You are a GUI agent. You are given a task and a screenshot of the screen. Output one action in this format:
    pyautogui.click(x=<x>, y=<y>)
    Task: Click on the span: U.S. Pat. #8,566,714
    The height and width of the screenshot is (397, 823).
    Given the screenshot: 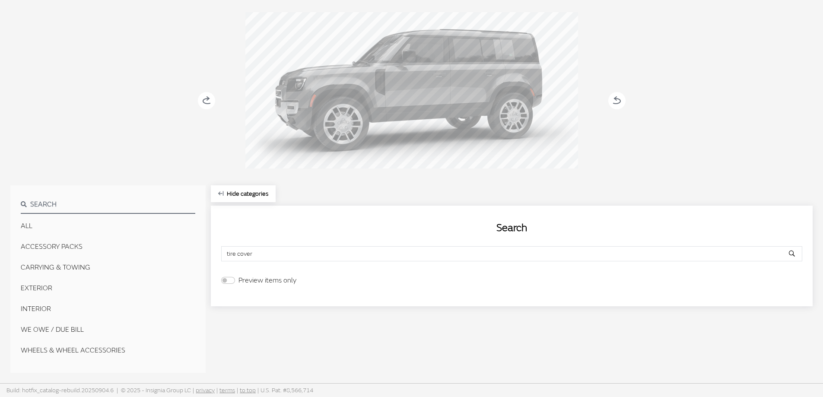 What is the action you would take?
    pyautogui.click(x=284, y=390)
    